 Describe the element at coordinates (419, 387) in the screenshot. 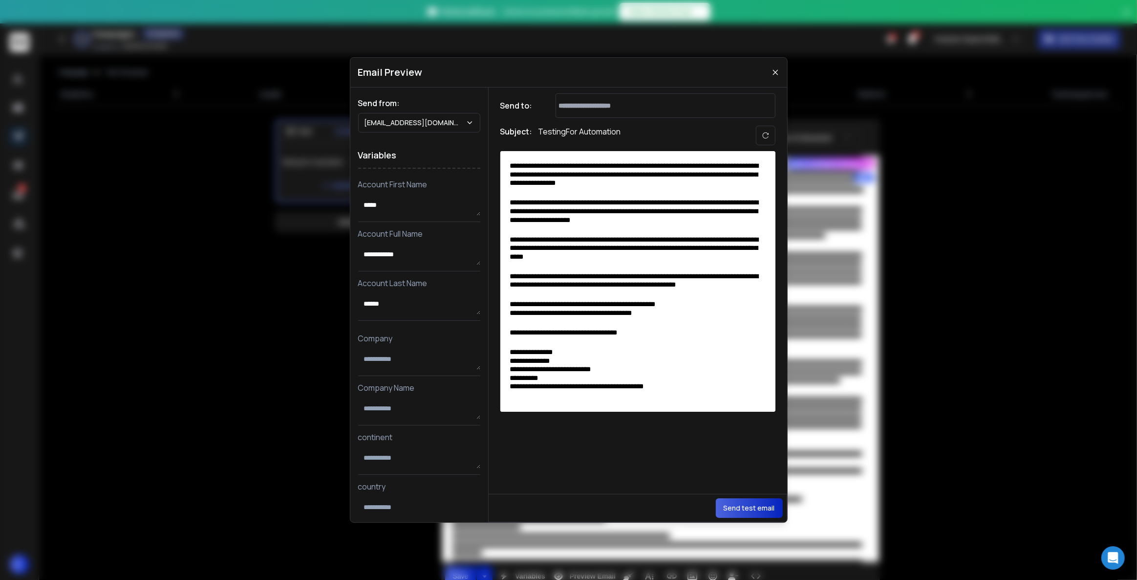

I see `p: Company Name` at that location.